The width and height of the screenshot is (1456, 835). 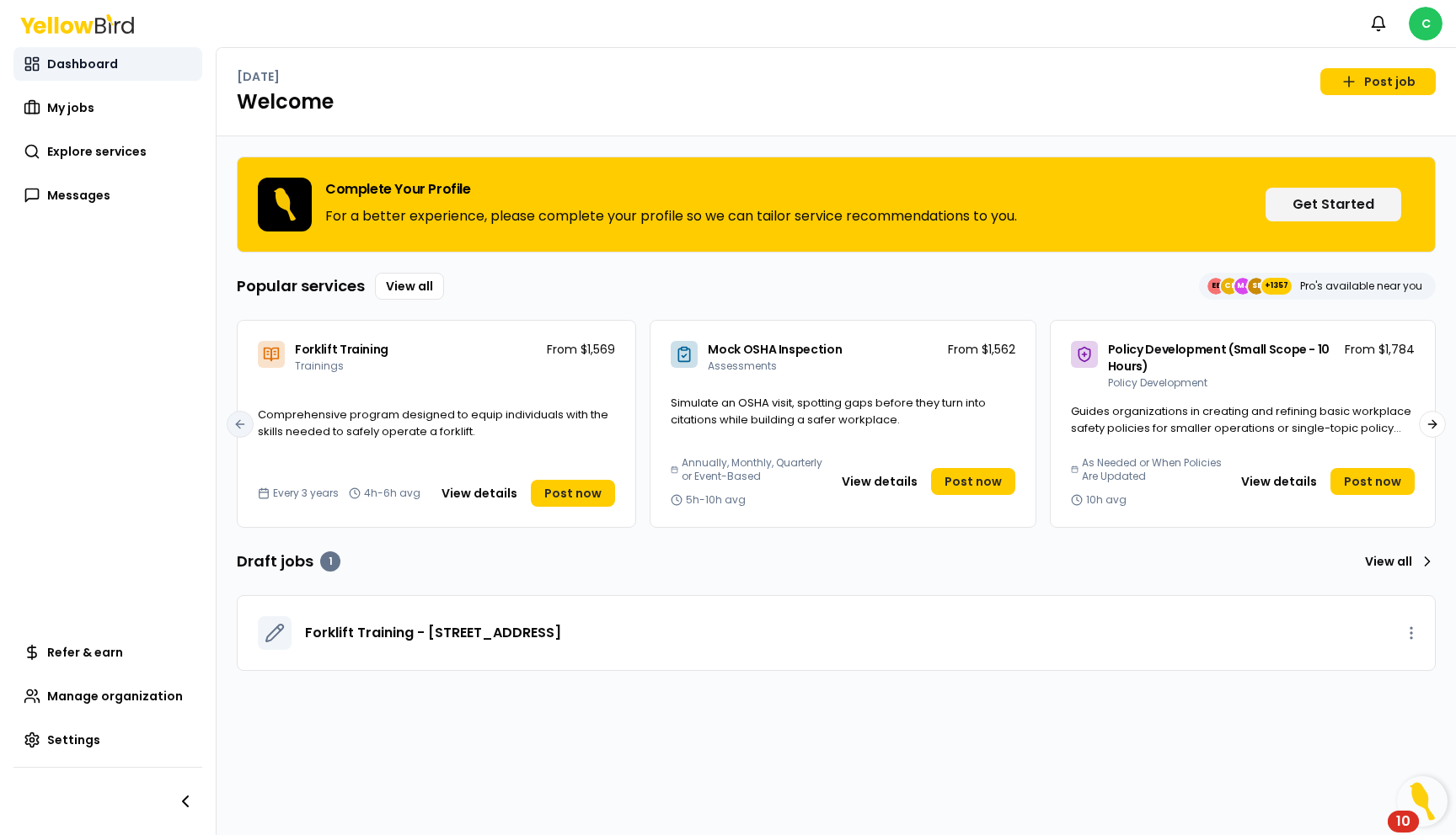 I want to click on span: Policy Development (Small Scope - 10 Hours), so click(x=1218, y=358).